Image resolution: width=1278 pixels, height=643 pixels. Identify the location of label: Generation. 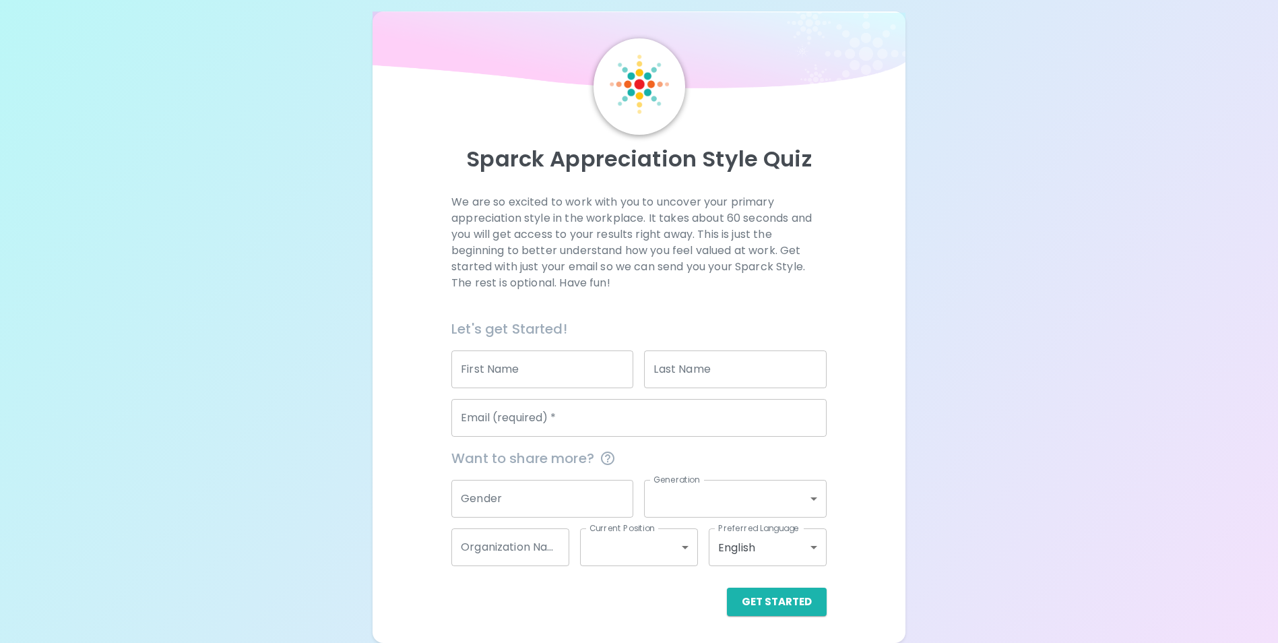
(676, 479).